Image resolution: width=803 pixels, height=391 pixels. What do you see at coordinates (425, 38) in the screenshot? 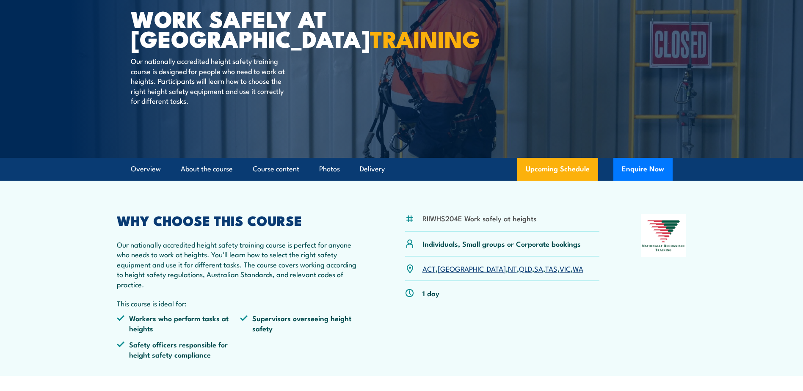
I see `strong: TRAINING` at bounding box center [425, 38].